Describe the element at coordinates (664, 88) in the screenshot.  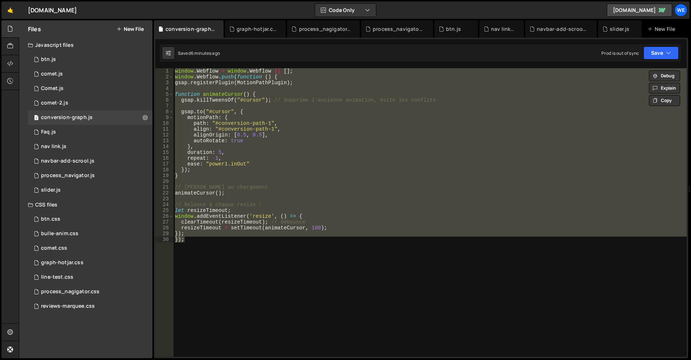
I see `button: Explain` at that location.